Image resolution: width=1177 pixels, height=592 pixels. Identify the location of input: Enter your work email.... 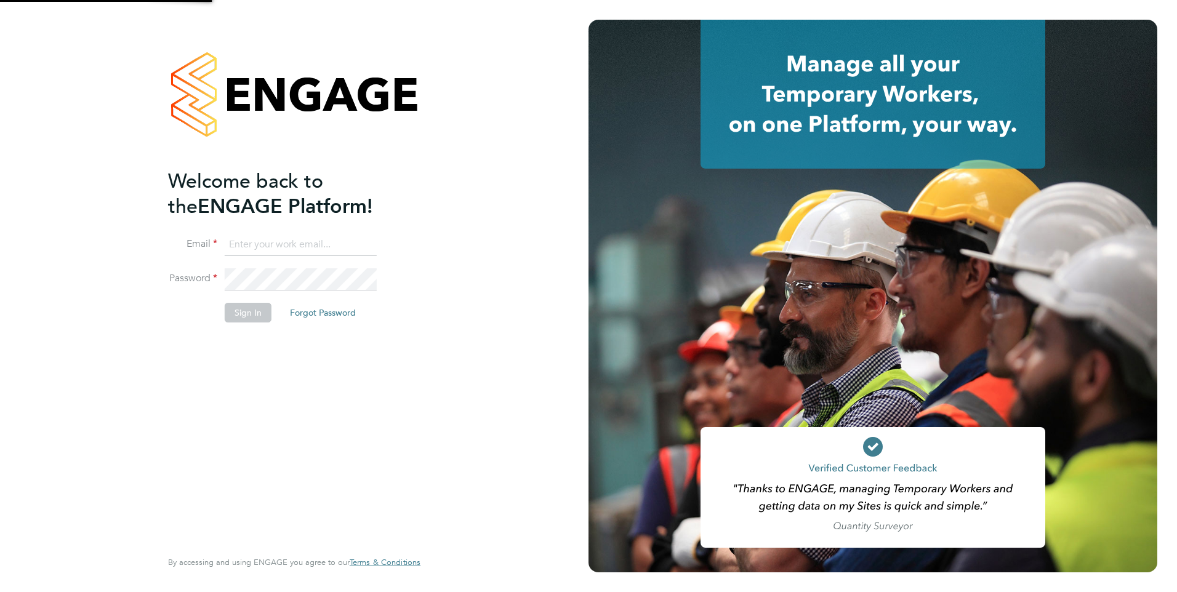
(300, 245).